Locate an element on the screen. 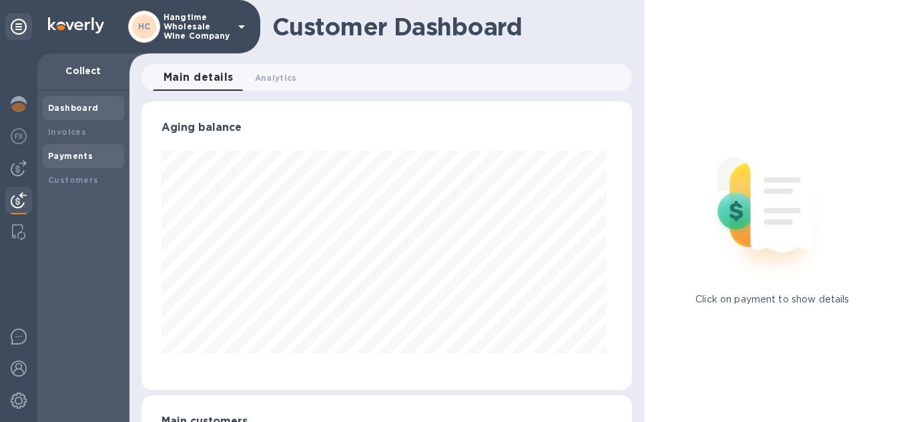 This screenshot has height=422, width=901. b: Customers is located at coordinates (73, 179).